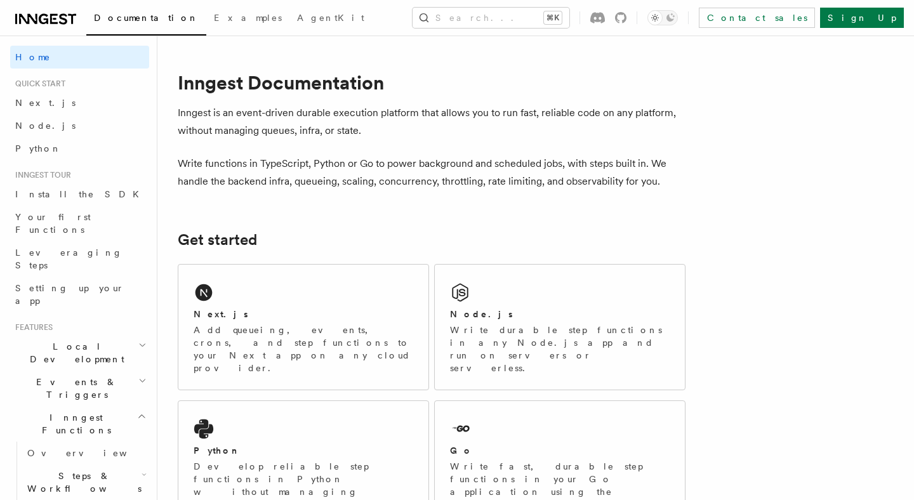  Describe the element at coordinates (93, 453) in the screenshot. I see `span: Overview` at that location.